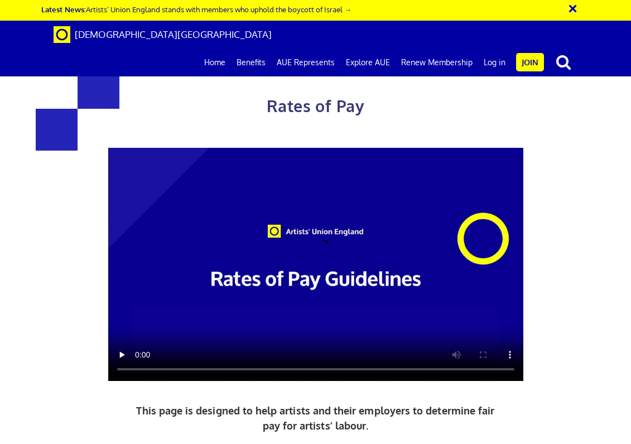 This screenshot has height=444, width=631. I want to click on button: search, so click(563, 62).